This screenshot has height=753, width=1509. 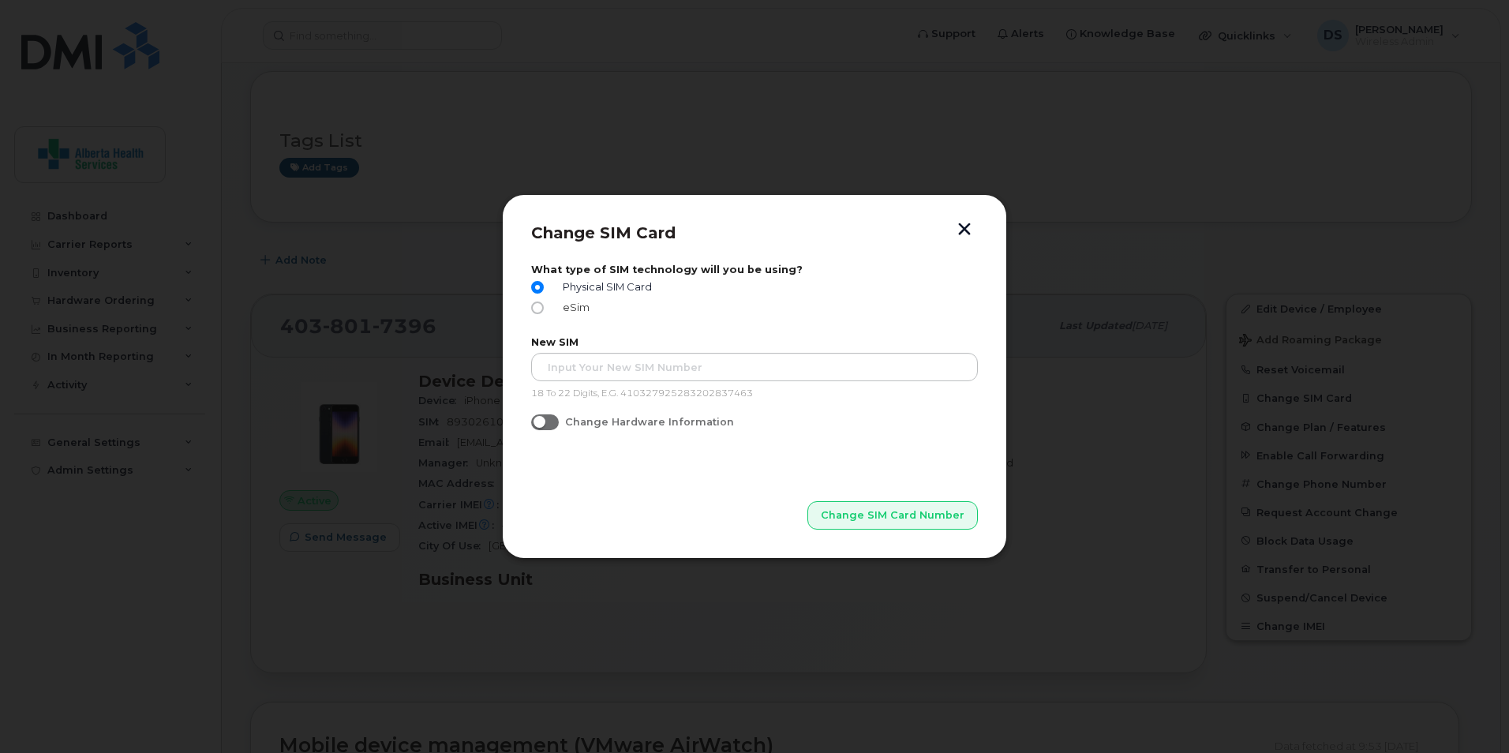 I want to click on span: Change Hardware Information, so click(x=649, y=421).